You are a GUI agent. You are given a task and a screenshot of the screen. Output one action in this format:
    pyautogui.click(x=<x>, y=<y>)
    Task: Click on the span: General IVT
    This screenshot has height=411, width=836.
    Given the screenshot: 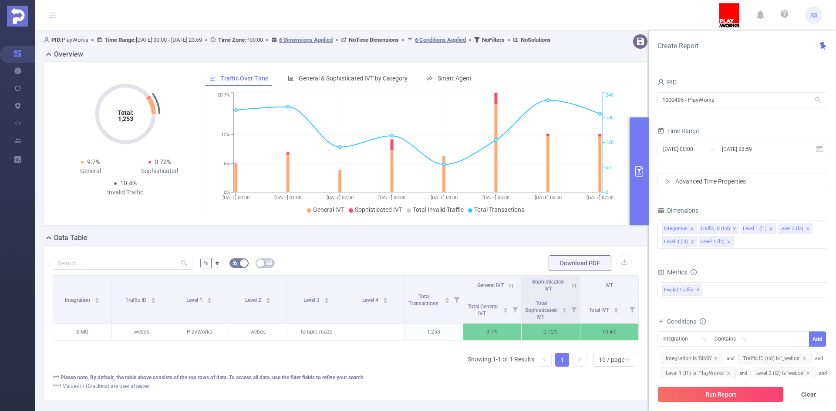 What is the action you would take?
    pyautogui.click(x=490, y=286)
    